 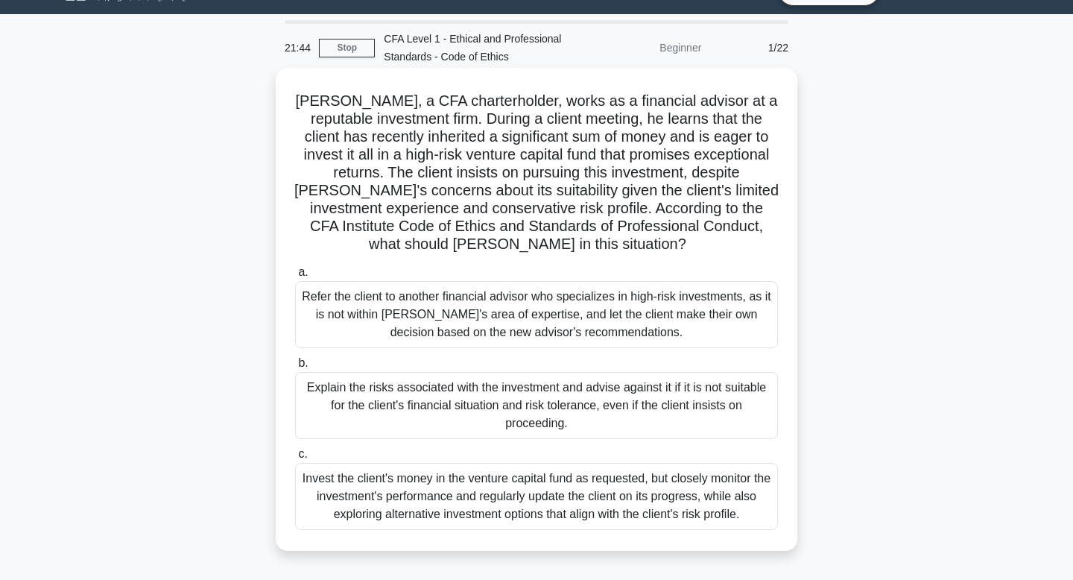 I want to click on span: c., so click(x=303, y=453).